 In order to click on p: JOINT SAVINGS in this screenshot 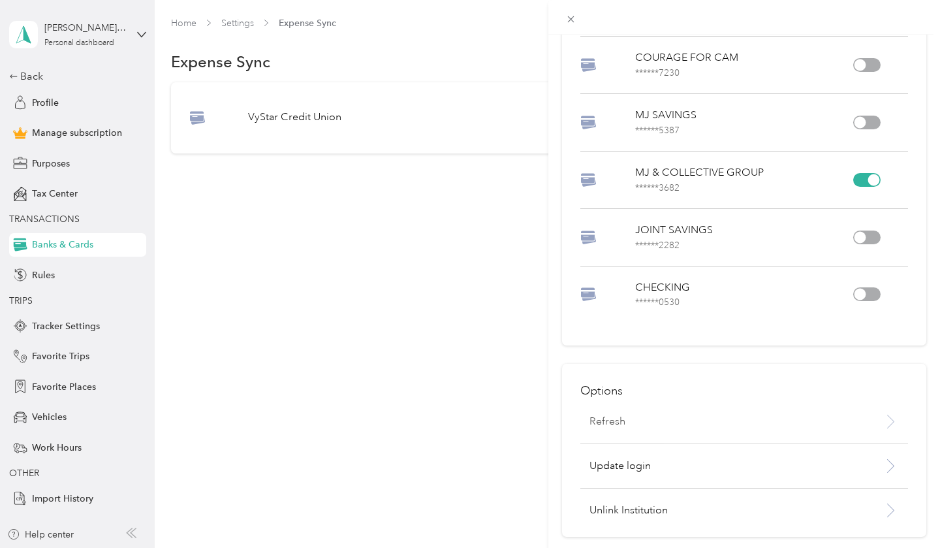, I will do `click(744, 237)`.